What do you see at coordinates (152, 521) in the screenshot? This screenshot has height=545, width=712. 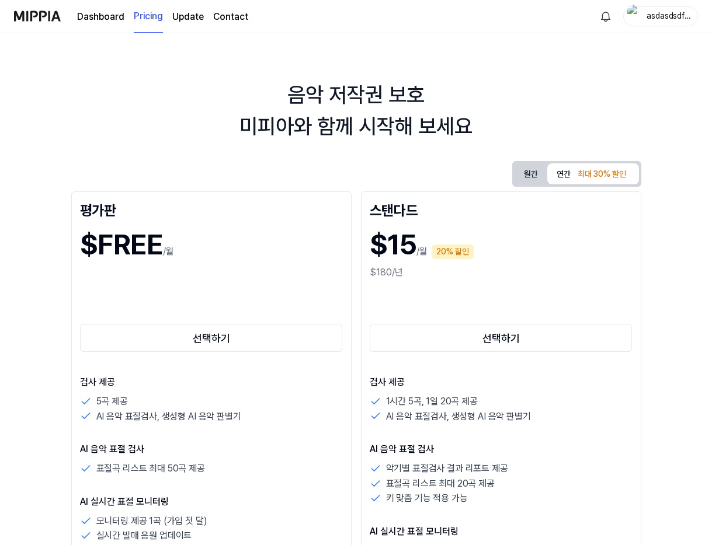 I see `p: 모니터링 제공 1곡 (가입 첫 달)` at bounding box center [152, 521].